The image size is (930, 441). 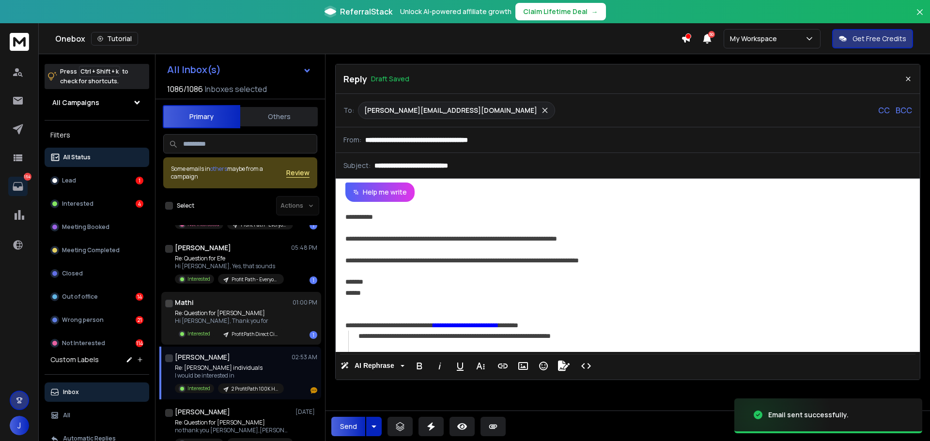 What do you see at coordinates (91, 250) in the screenshot?
I see `p: Meeting Completed` at bounding box center [91, 250].